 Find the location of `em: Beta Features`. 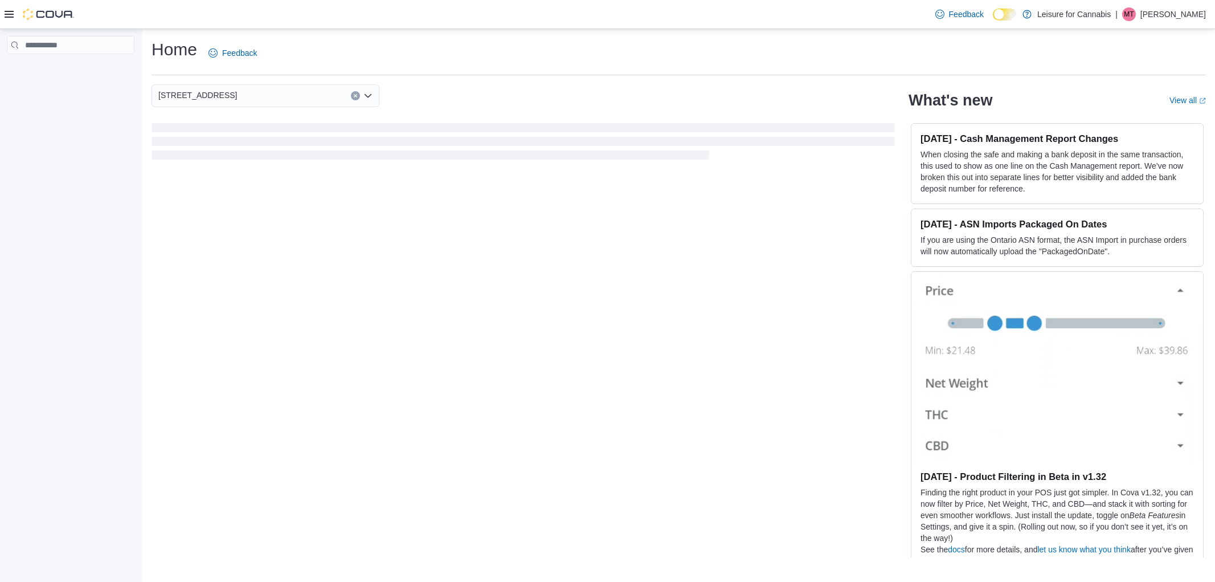

em: Beta Features is located at coordinates (1155, 515).